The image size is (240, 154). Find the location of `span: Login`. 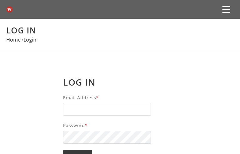

span: Login is located at coordinates (30, 40).